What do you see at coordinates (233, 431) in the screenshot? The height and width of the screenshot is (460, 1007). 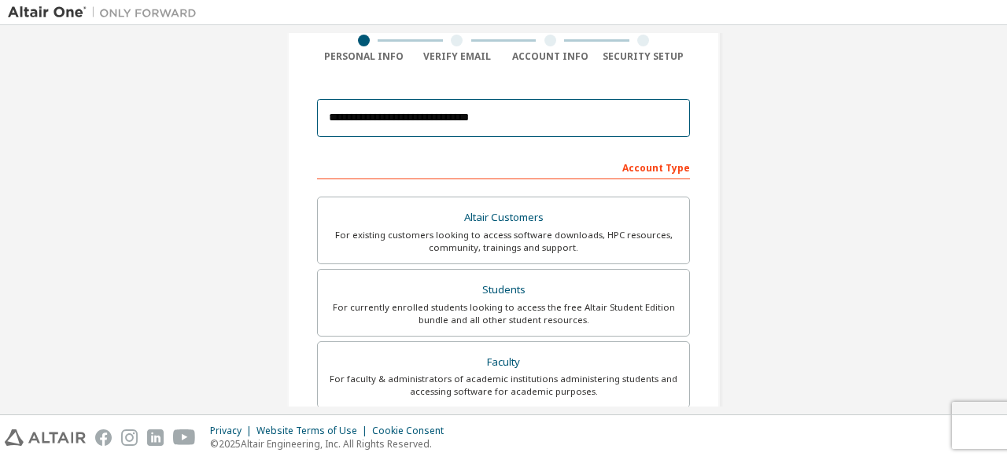 I see `div: Privacy` at bounding box center [233, 431].